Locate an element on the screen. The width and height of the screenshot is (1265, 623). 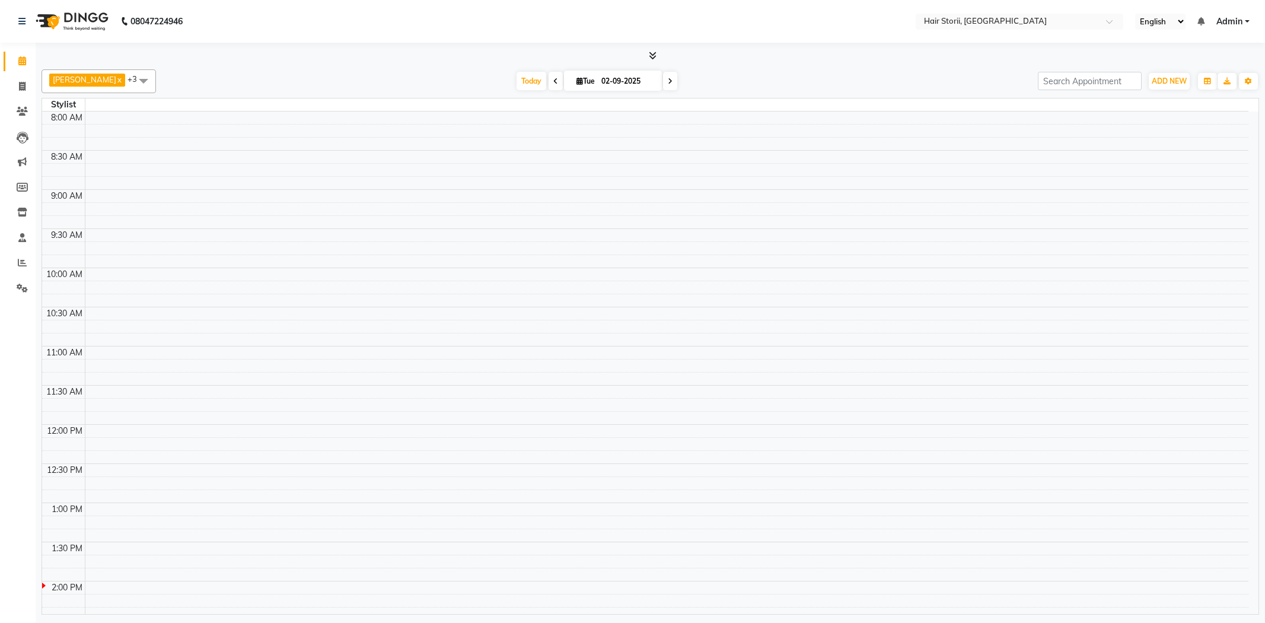
button: ADD NEW is located at coordinates (1169, 81).